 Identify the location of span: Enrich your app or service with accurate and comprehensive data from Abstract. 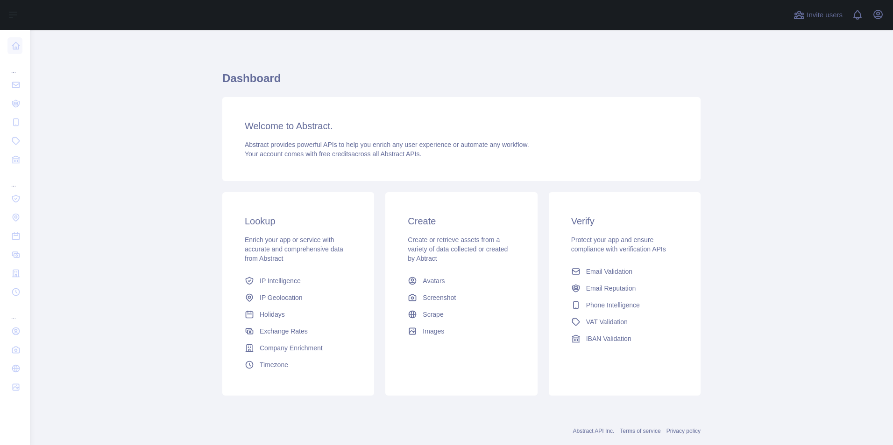
(294, 249).